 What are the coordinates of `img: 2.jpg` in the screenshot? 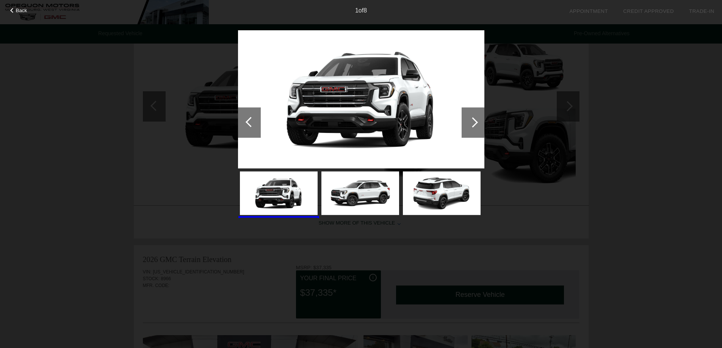 It's located at (360, 193).